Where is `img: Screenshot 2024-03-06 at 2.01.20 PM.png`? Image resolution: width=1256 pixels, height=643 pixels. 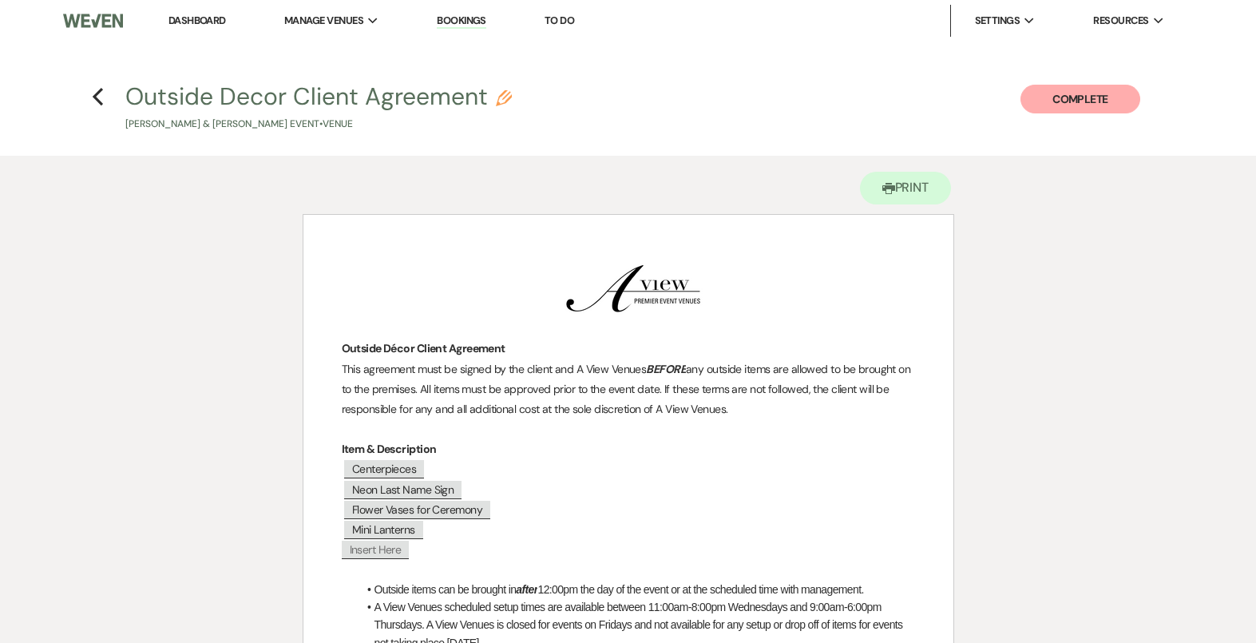
img: Screenshot 2024-03-06 at 2.01.20 PM.png is located at coordinates (629, 287).